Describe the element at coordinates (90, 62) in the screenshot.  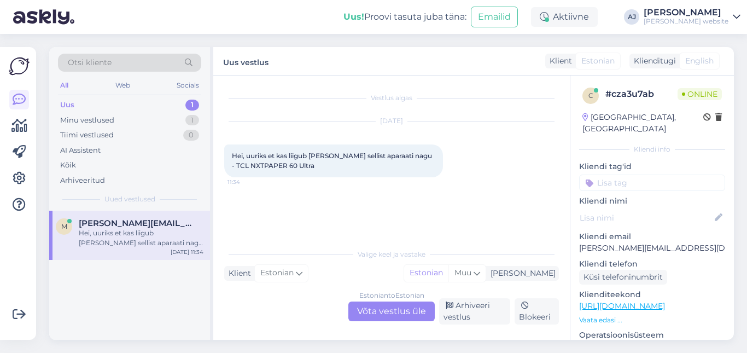
I see `span: Otsi kliente` at that location.